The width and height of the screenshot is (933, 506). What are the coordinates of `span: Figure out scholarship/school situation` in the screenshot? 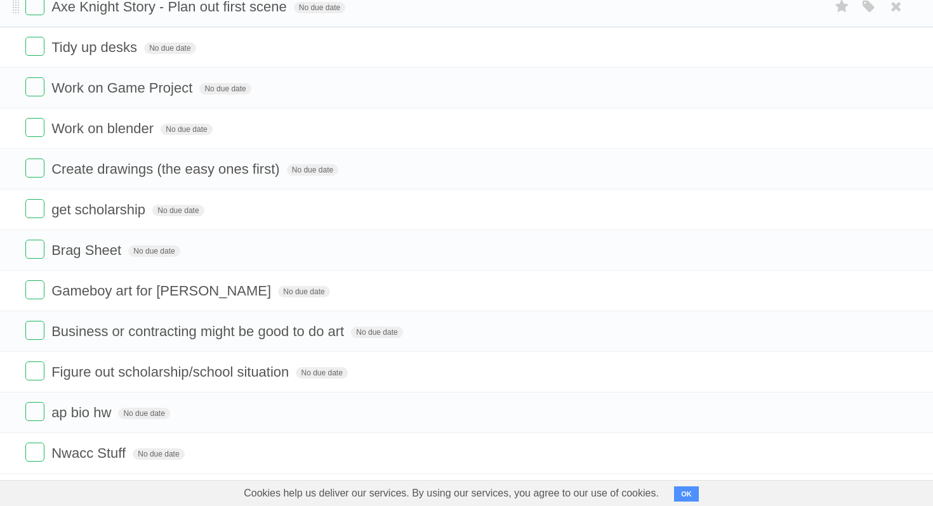 It's located at (171, 372).